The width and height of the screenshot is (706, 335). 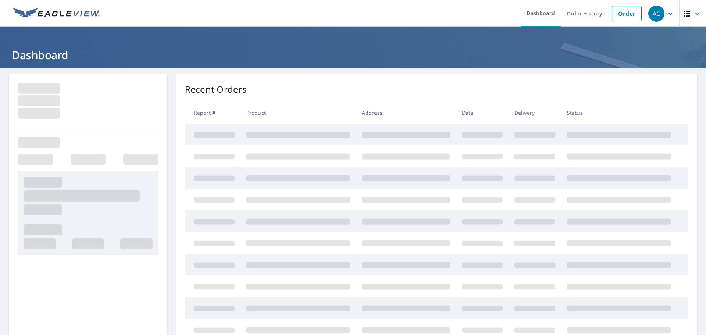 What do you see at coordinates (298, 113) in the screenshot?
I see `th: Product` at bounding box center [298, 113].